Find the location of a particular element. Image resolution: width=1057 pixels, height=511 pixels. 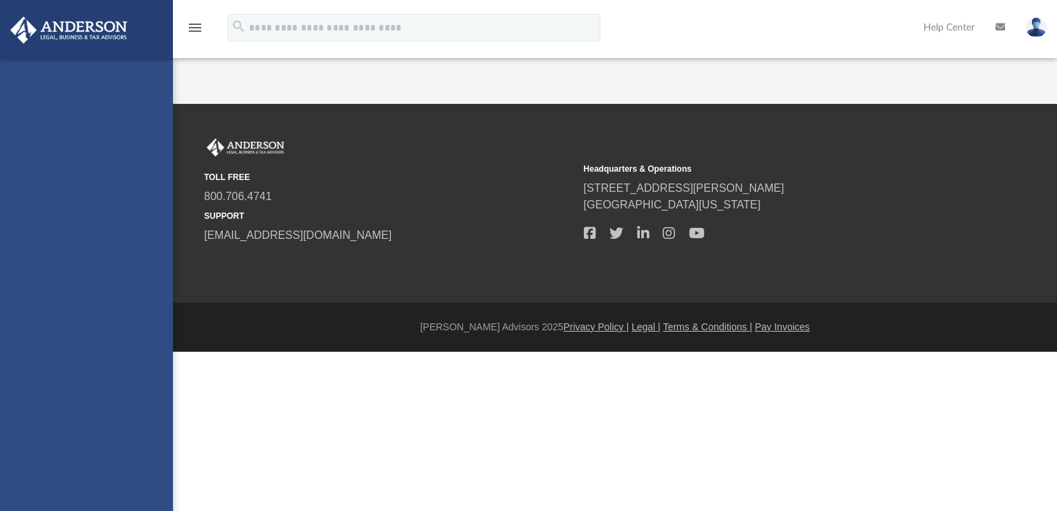

small: Headquarters & Operations is located at coordinates (769, 169).